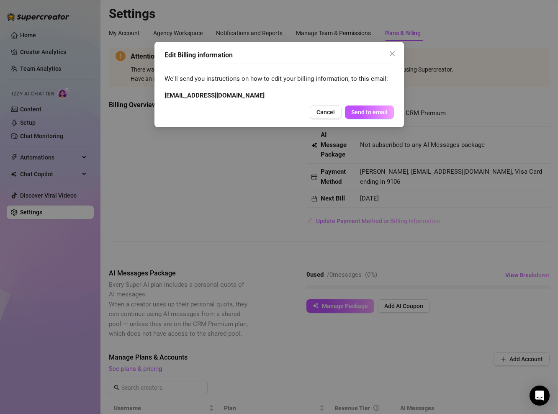 This screenshot has width=558, height=414. Describe the element at coordinates (279, 55) in the screenshot. I see `div: Edit Billing information` at that location.